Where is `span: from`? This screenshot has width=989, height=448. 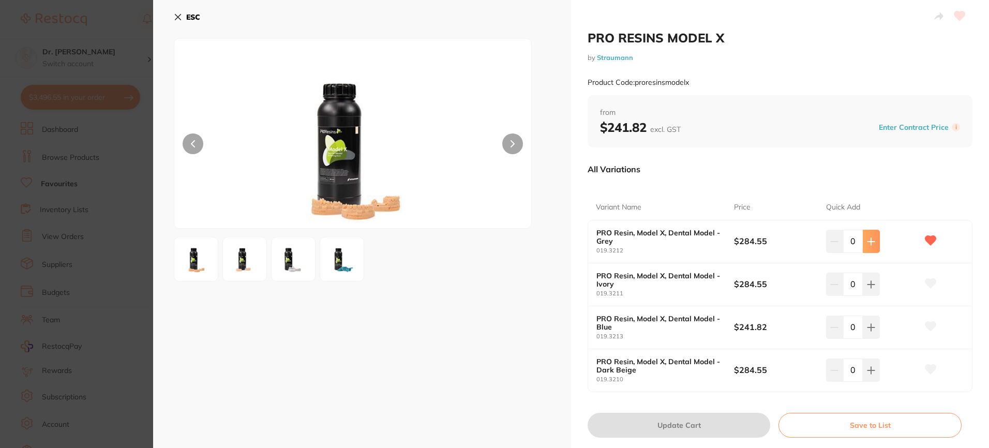 span: from is located at coordinates (780, 113).